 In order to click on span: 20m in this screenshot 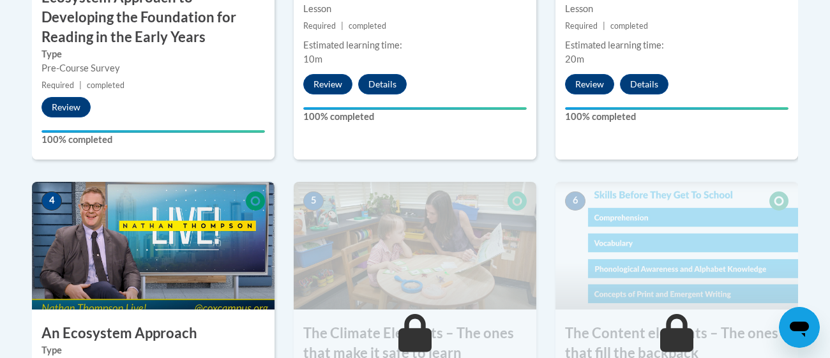, I will do `click(575, 59)`.